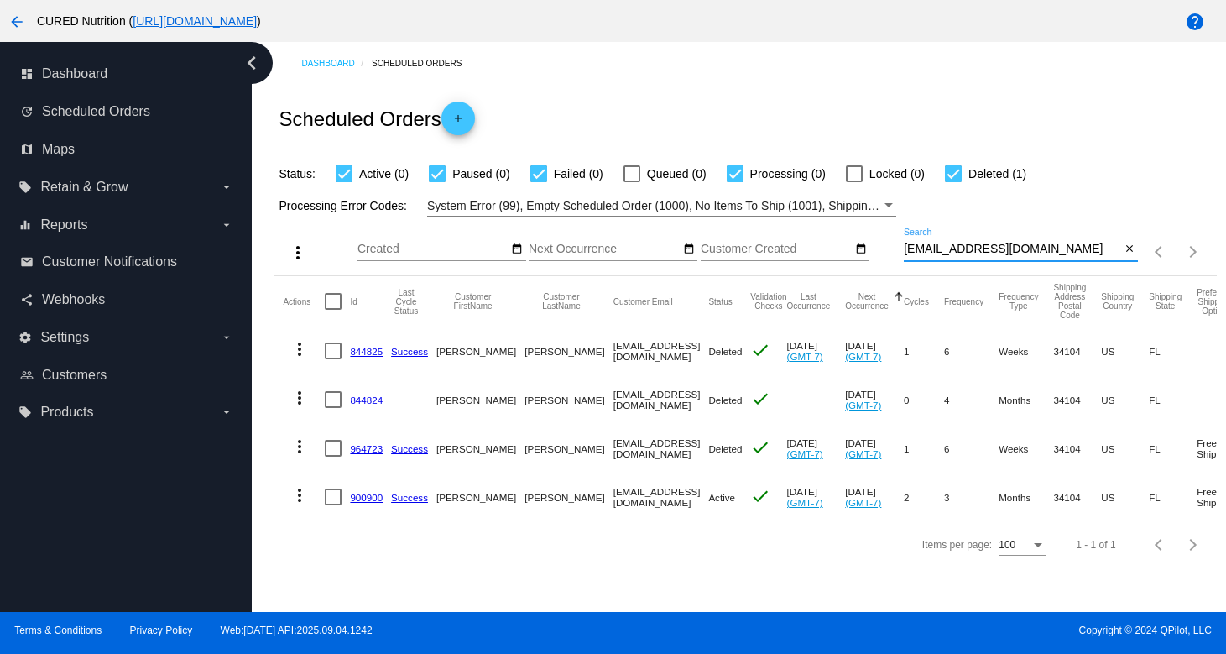 The height and width of the screenshot is (654, 1226). I want to click on span: 100, so click(1007, 545).